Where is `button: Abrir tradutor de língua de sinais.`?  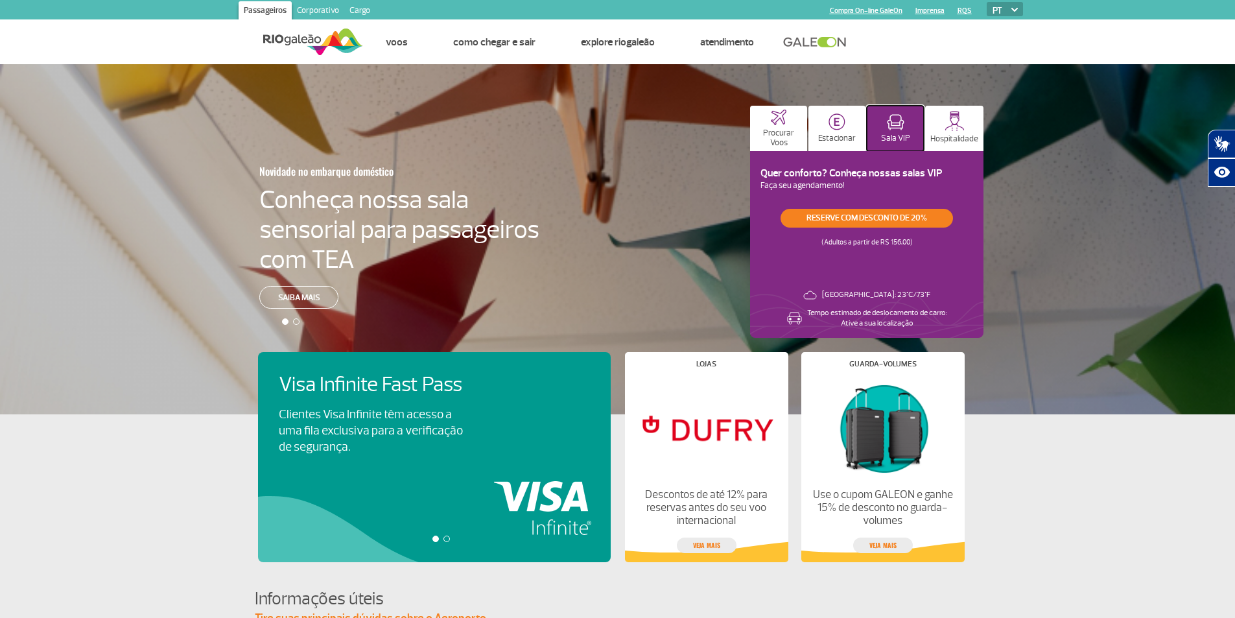 button: Abrir tradutor de língua de sinais. is located at coordinates (1221, 144).